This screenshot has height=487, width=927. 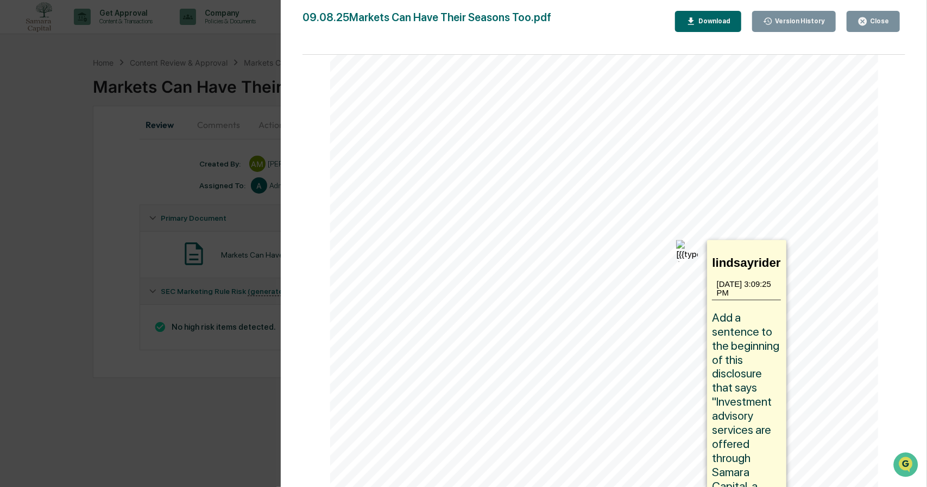 What do you see at coordinates (40, 162) in the screenshot?
I see `a: 🔎Data Lookup` at bounding box center [40, 162].